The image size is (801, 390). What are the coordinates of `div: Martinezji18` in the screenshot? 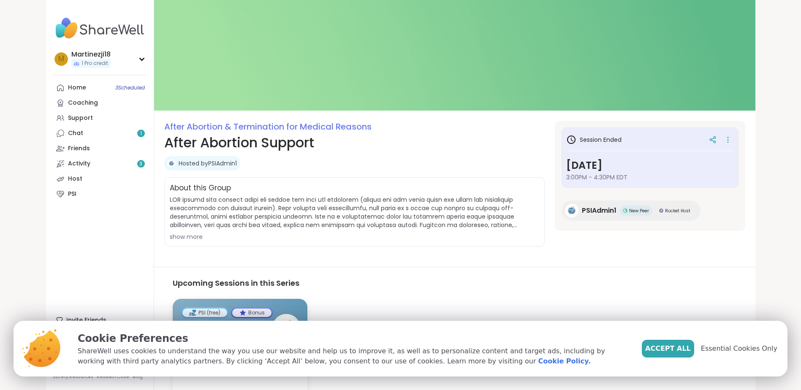 It's located at (91, 54).